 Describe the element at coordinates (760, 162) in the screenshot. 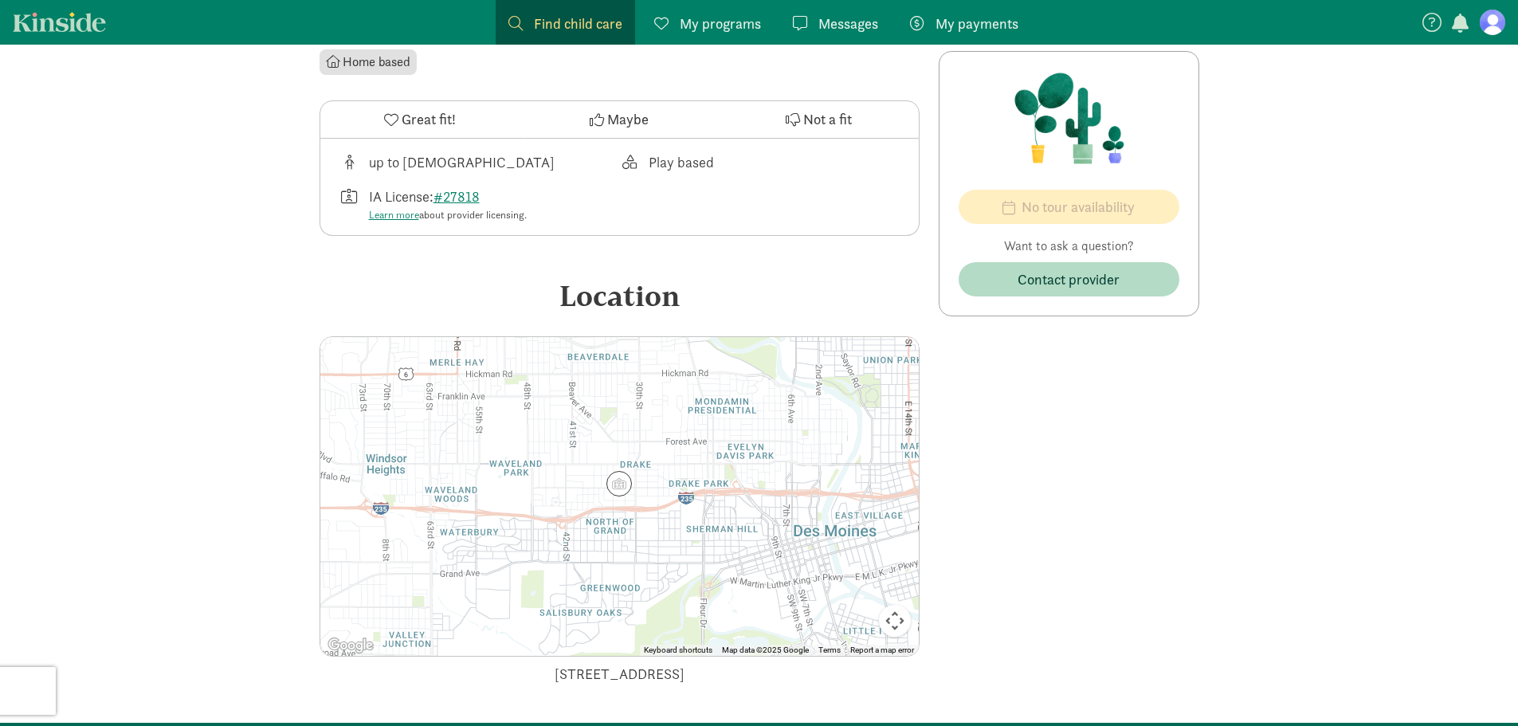

I see `div: This provider's education philosophy` at that location.